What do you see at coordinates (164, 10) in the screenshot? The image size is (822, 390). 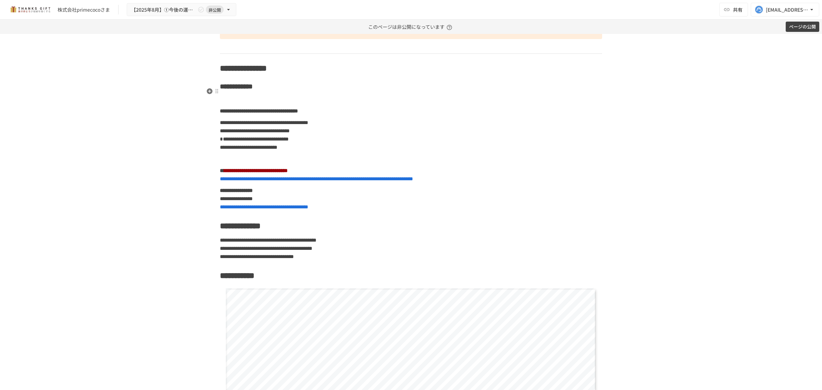 I see `span: 【2025年8月】①今後の運用についてのご案内/THANKS GIFTキックオフMTG` at bounding box center [164, 10].